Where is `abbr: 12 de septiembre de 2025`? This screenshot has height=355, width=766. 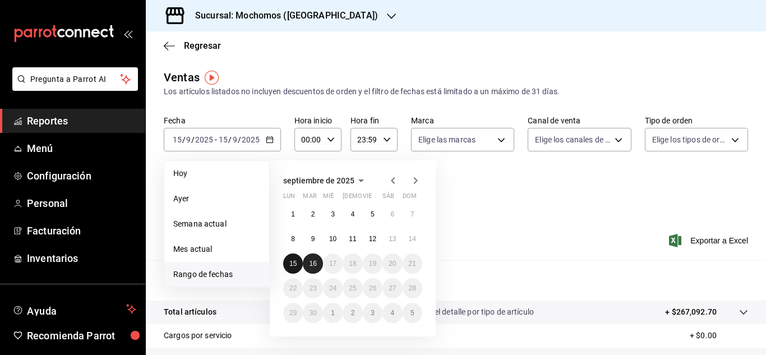 abbr: 12 de septiembre de 2025 is located at coordinates (372, 239).